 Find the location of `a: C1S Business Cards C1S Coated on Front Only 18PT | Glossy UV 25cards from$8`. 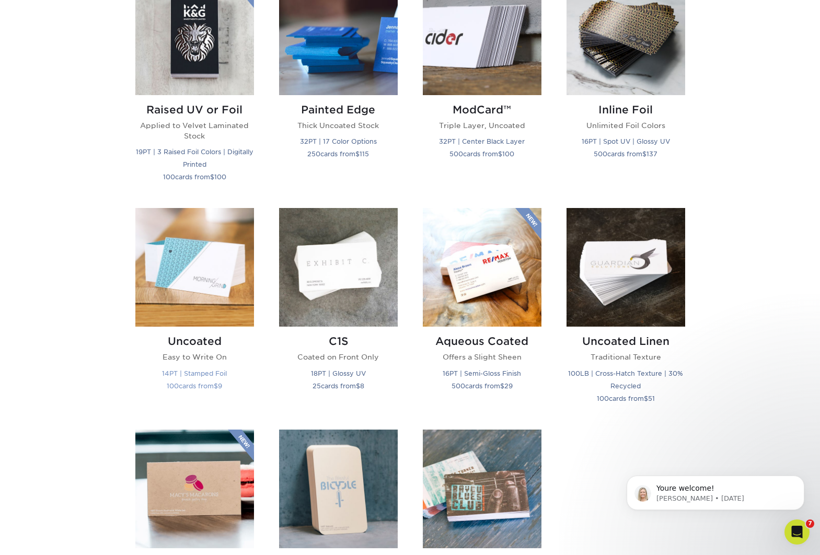

a: C1S Business Cards C1S Coated on Front Only 18PT | Glossy UV 25cards from$8 is located at coordinates (338, 312).